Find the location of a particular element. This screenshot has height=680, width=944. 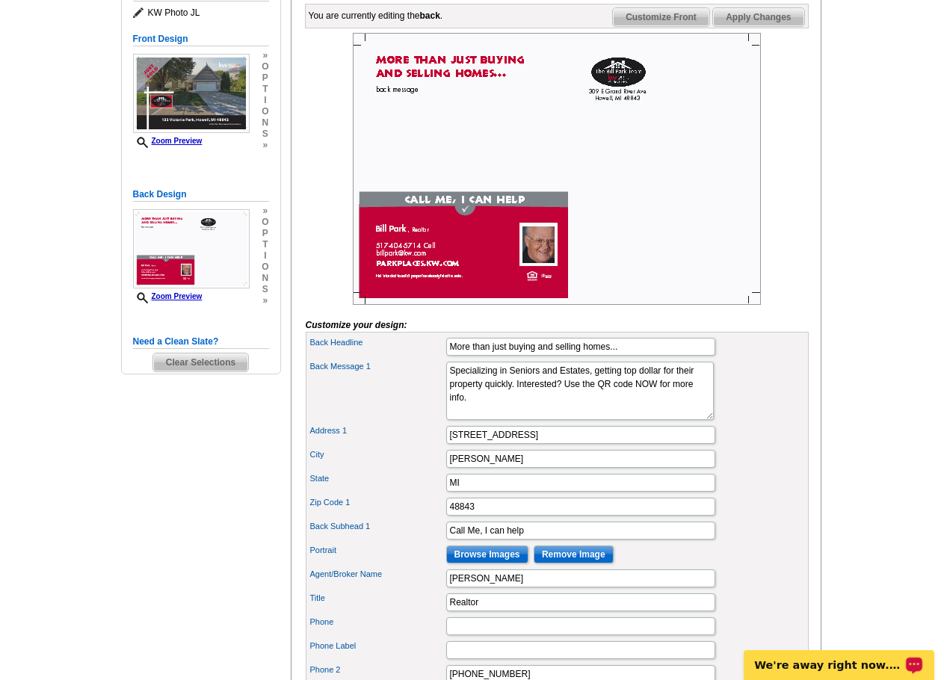

img: Z18906753_00001_1.jpg is located at coordinates (191, 93).